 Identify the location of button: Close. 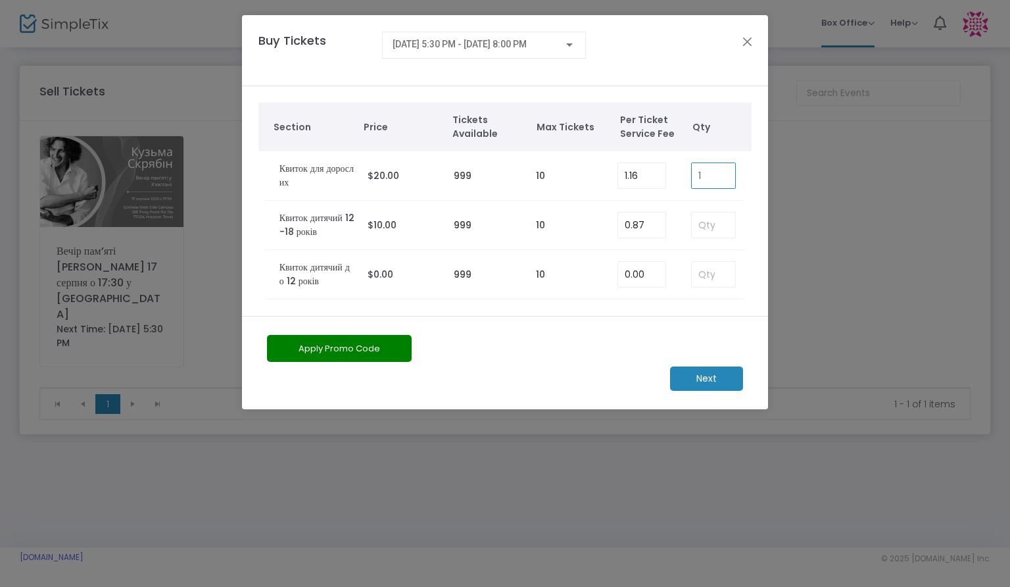
(748, 41).